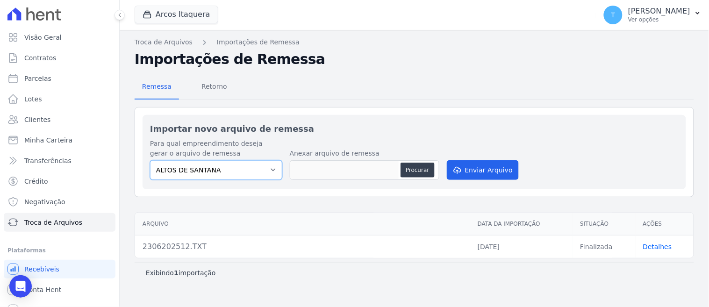 The height and width of the screenshot is (307, 709). Describe the element at coordinates (176, 14) in the screenshot. I see `button: Arcos Itaquera` at that location.